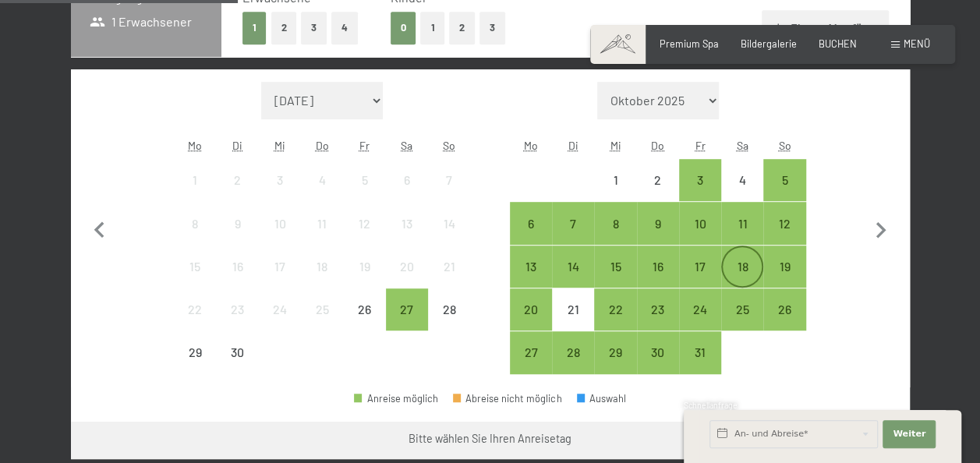 The height and width of the screenshot is (463, 980). I want to click on div: Wed Oct 15 2025, so click(615, 267).